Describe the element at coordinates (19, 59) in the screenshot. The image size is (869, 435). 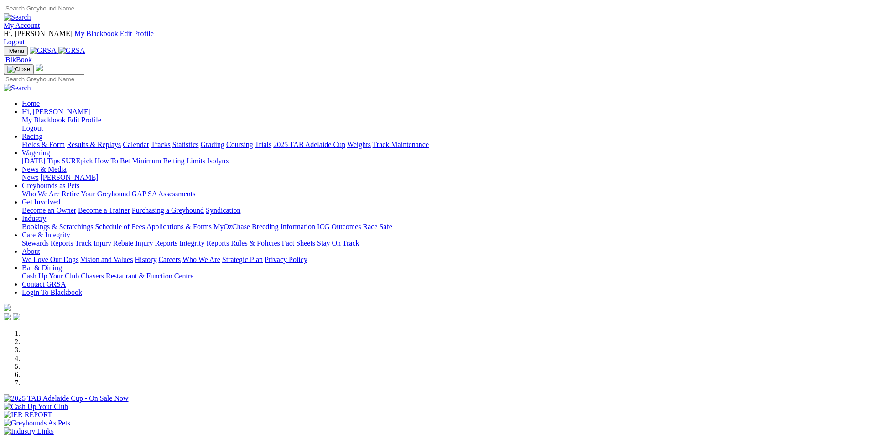
I see `span: BlkBook` at that location.